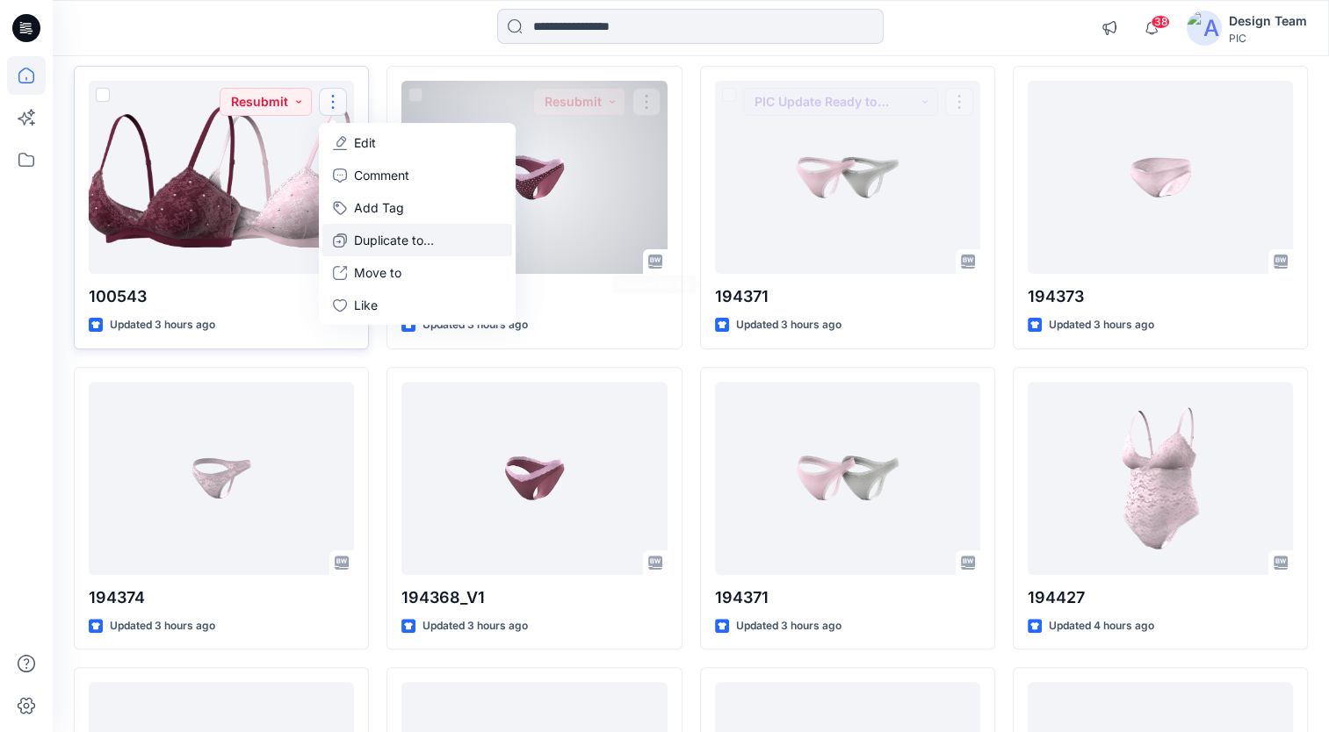 The width and height of the screenshot is (1329, 732). I want to click on p: Move to, so click(378, 272).